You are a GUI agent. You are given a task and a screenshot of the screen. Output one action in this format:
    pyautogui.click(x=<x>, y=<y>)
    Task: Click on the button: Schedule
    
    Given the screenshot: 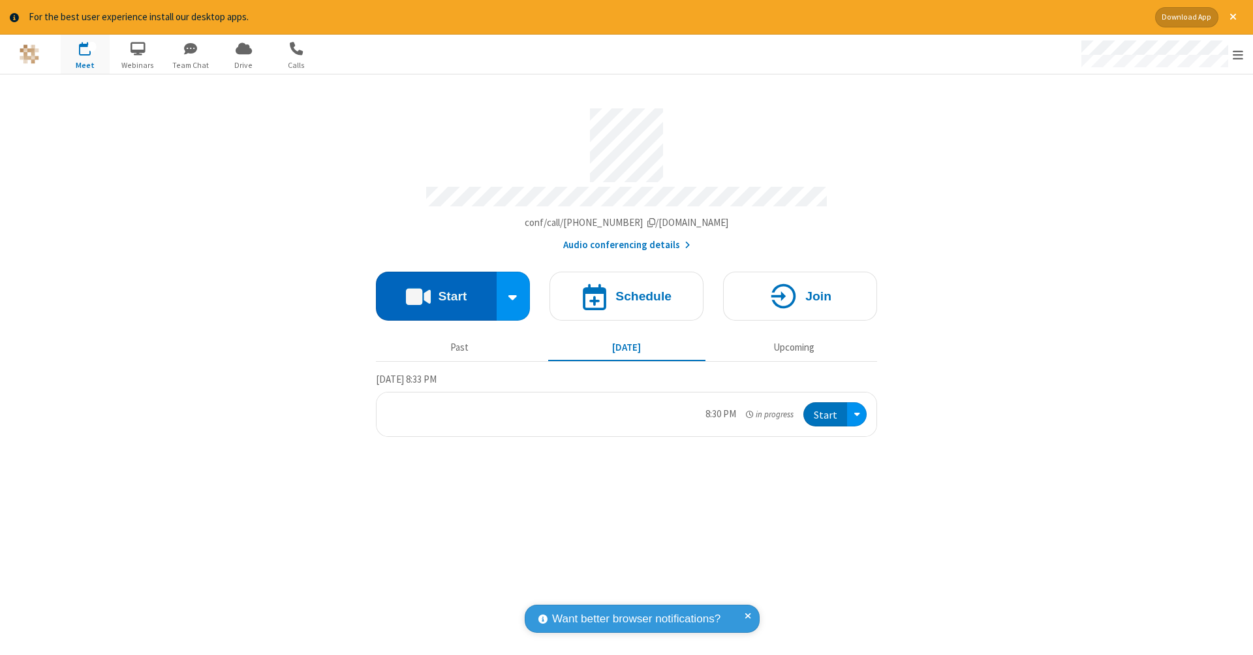 What is the action you would take?
    pyautogui.click(x=627, y=296)
    